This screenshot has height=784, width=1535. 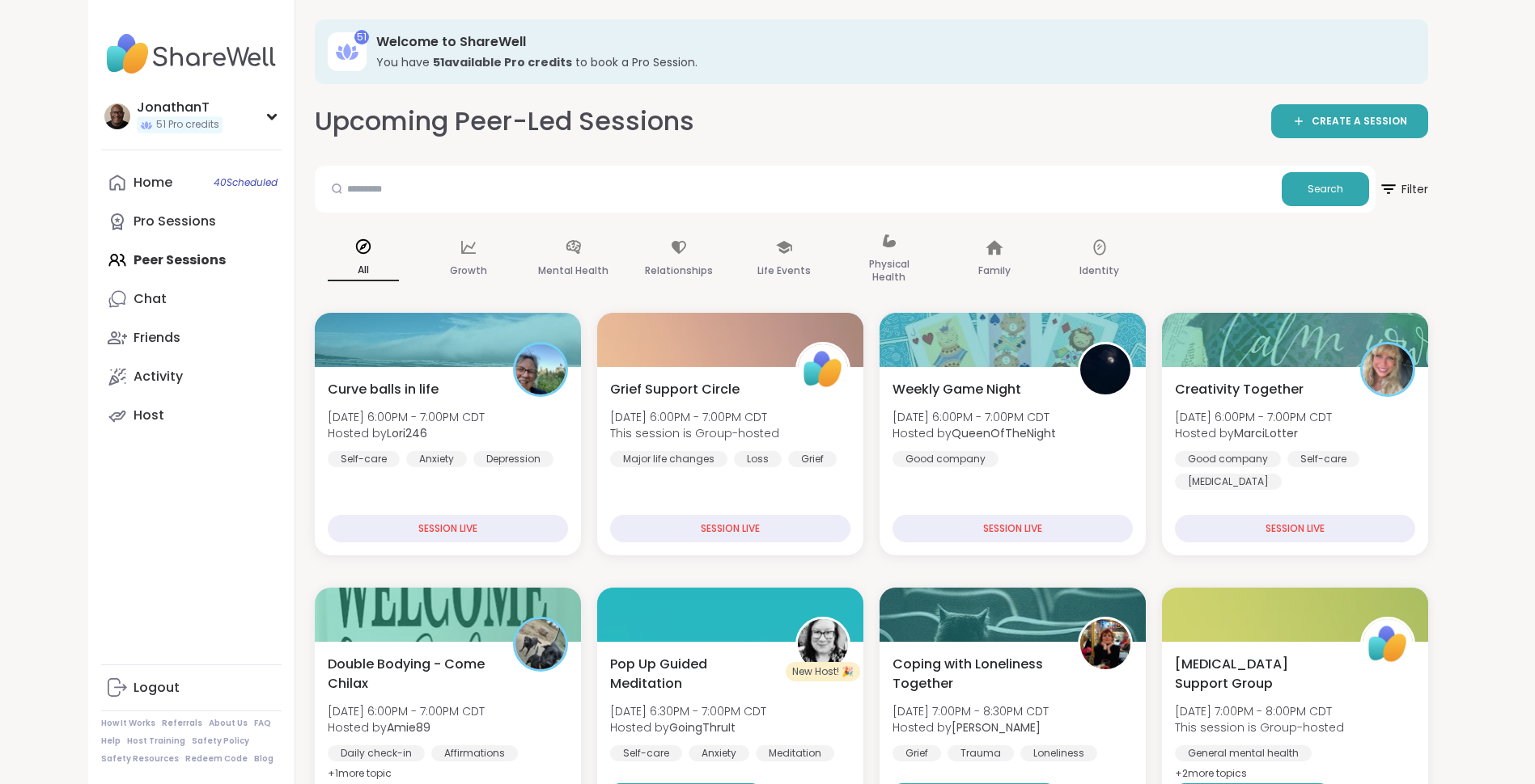 What do you see at coordinates (149, 416) in the screenshot?
I see `div: Host` at bounding box center [149, 416].